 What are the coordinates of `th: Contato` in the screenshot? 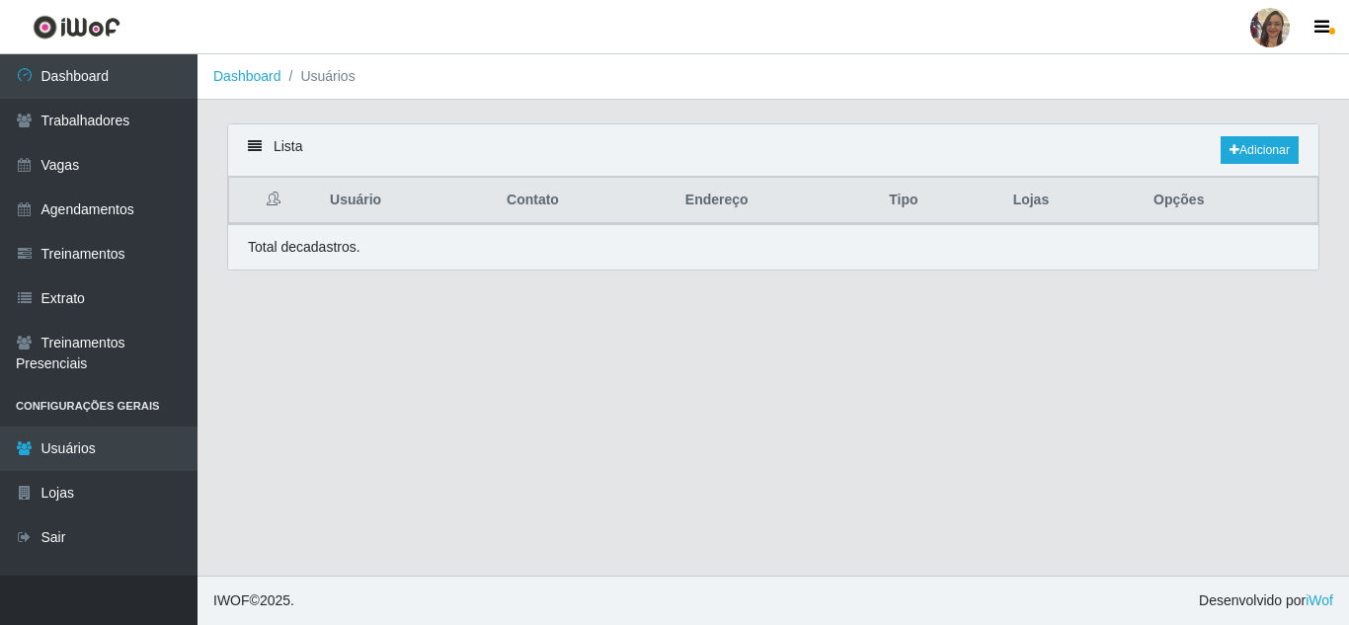 It's located at (583, 200).